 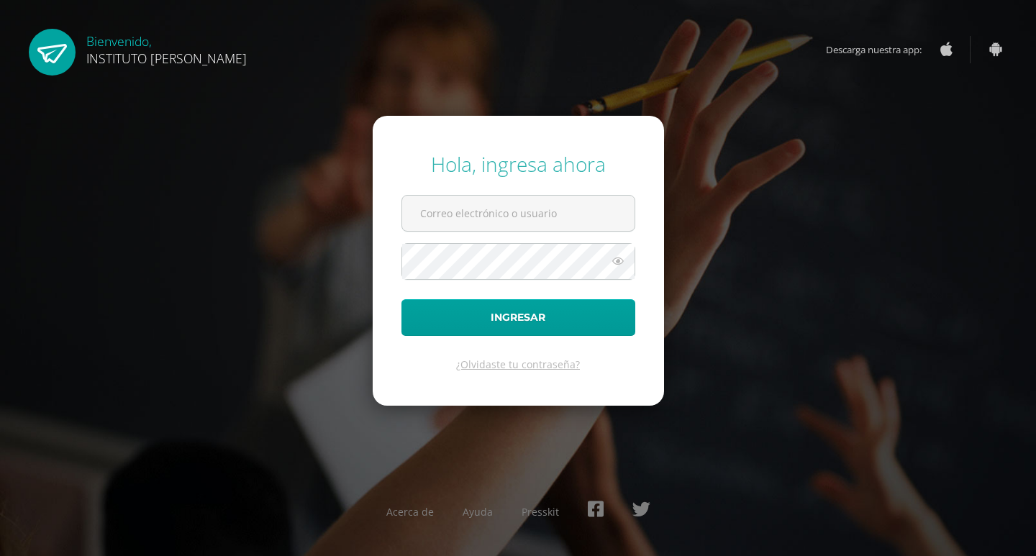 I want to click on span: Descarga nuestra app:, so click(x=880, y=50).